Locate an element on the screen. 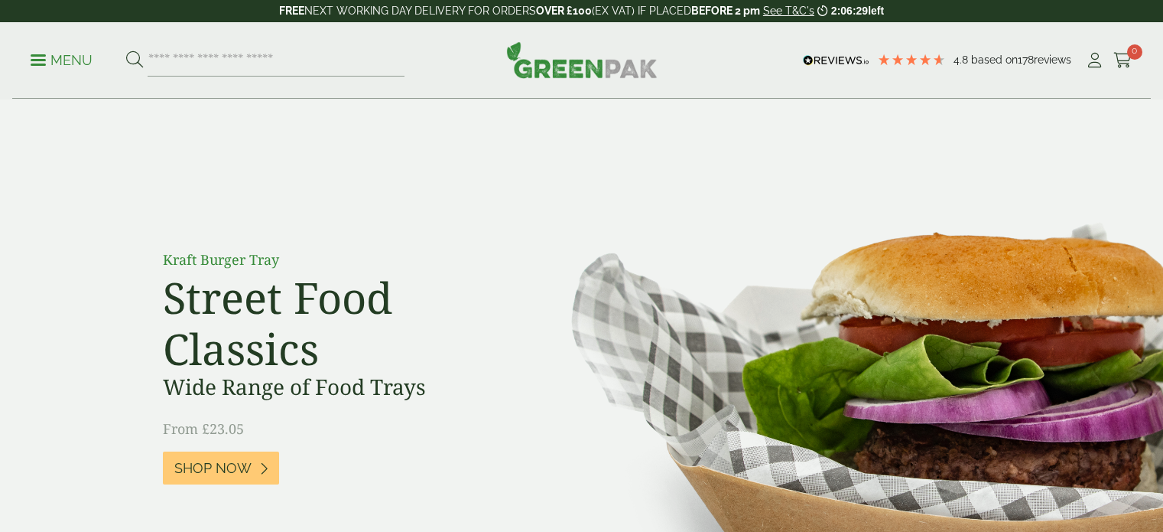  span: Based on is located at coordinates (994, 60).